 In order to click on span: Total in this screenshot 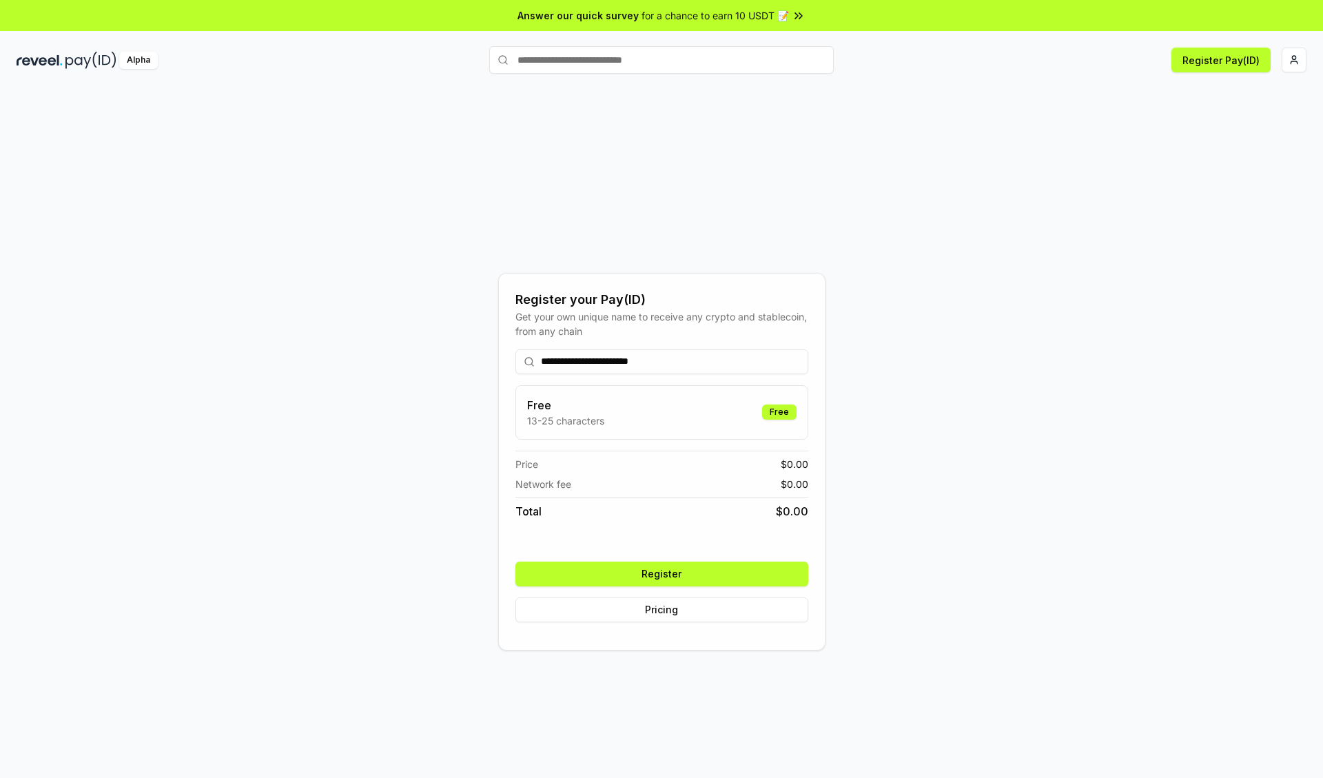, I will do `click(529, 511)`.